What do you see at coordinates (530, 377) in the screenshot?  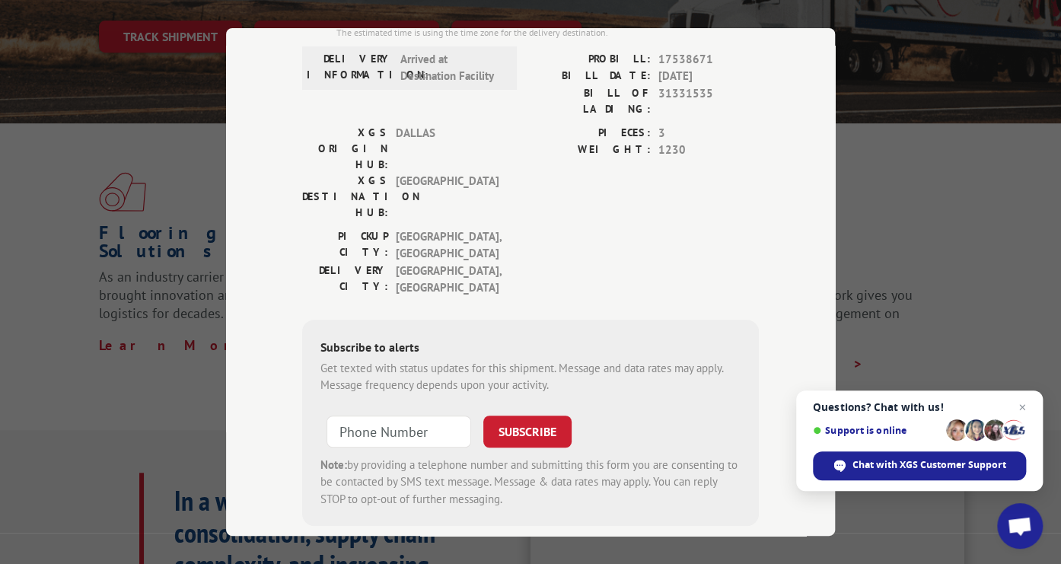 I see `div: Get texted with status updates for this shipment. Message and data rates may apply. Message frequ...` at bounding box center [530, 377].